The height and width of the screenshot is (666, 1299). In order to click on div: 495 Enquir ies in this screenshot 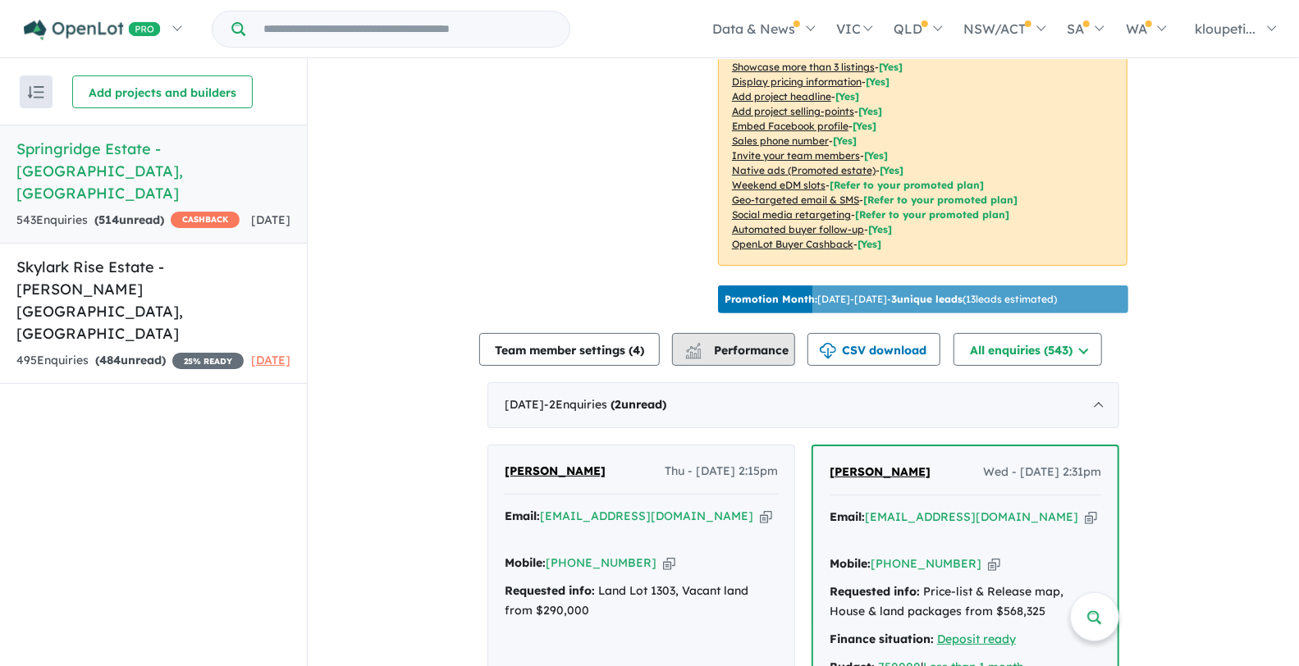, I will do `click(130, 361)`.